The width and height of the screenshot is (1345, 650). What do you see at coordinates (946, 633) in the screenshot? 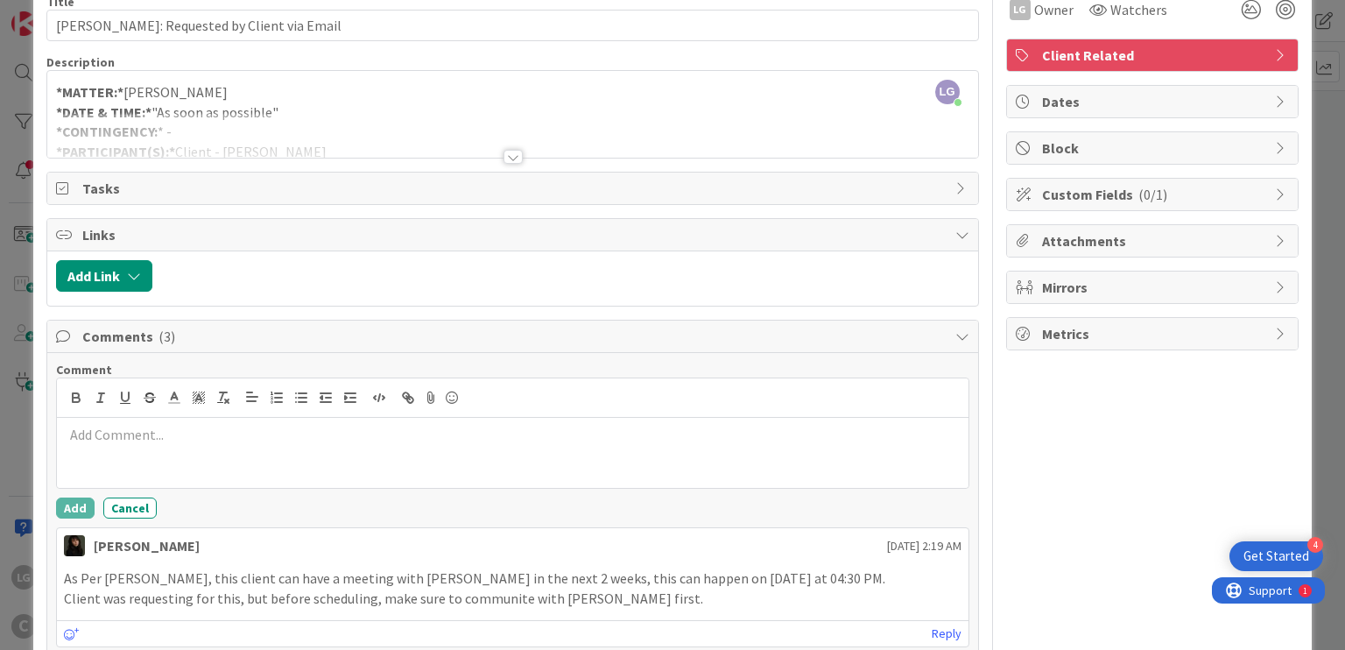
I see `a: Reply` at bounding box center [946, 633].